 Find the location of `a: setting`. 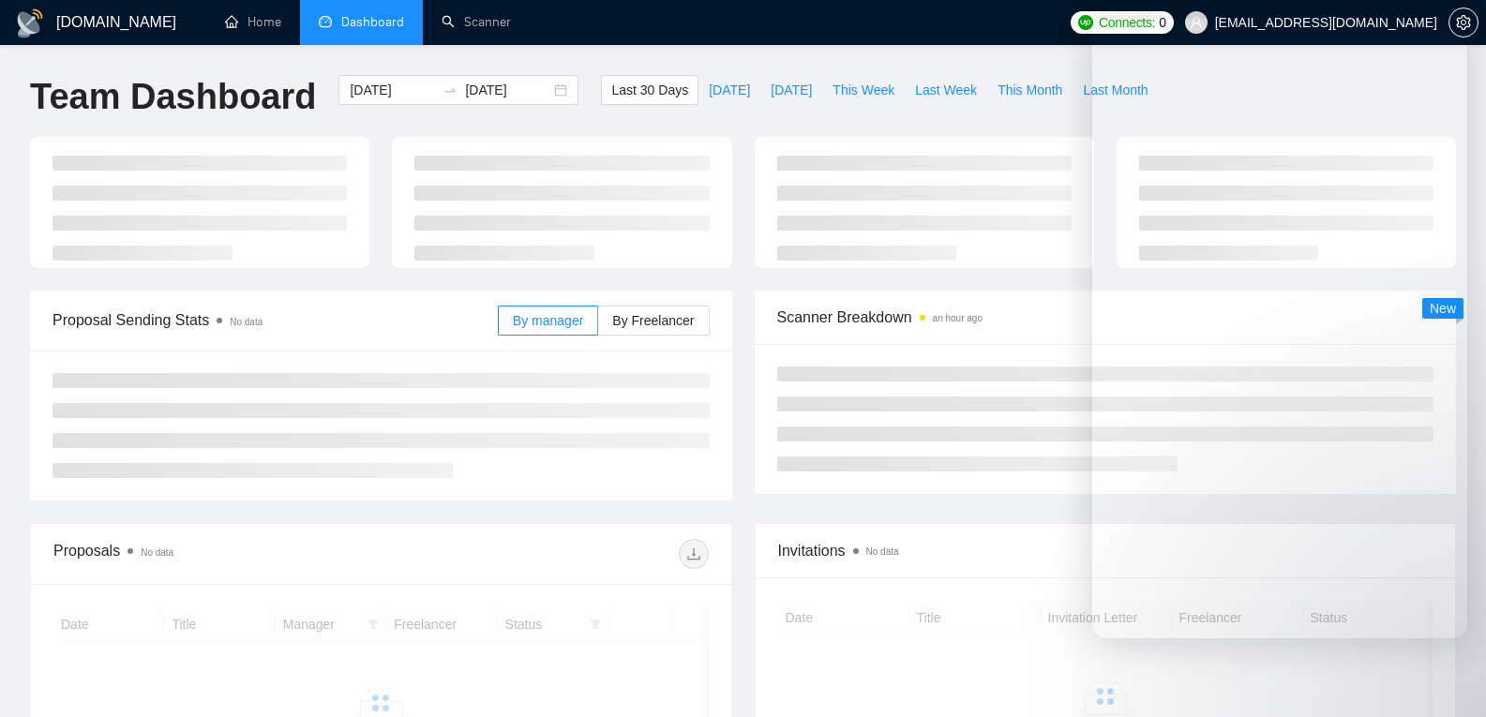

a: setting is located at coordinates (1463, 22).